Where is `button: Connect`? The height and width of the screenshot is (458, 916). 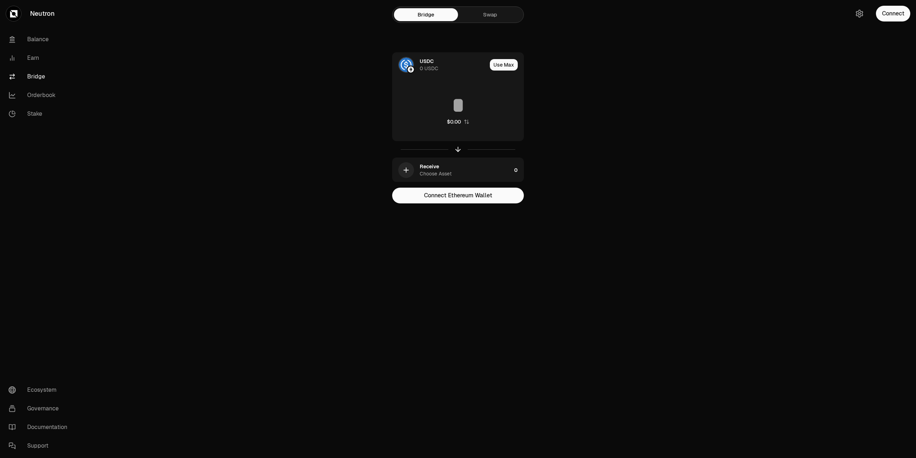
button: Connect is located at coordinates (893, 14).